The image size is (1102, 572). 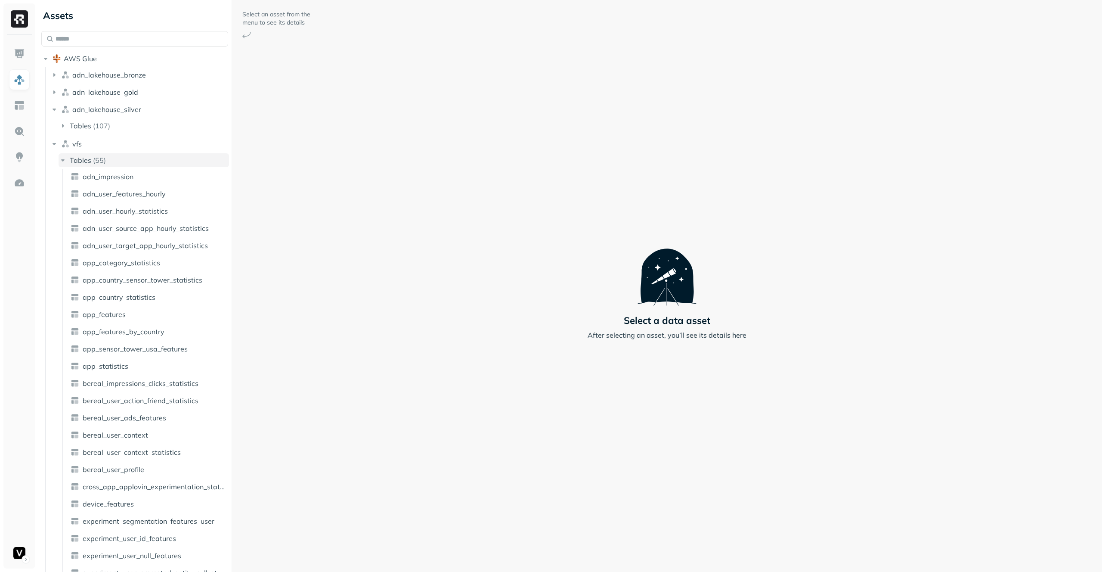 I want to click on button: Tables(107), so click(x=144, y=126).